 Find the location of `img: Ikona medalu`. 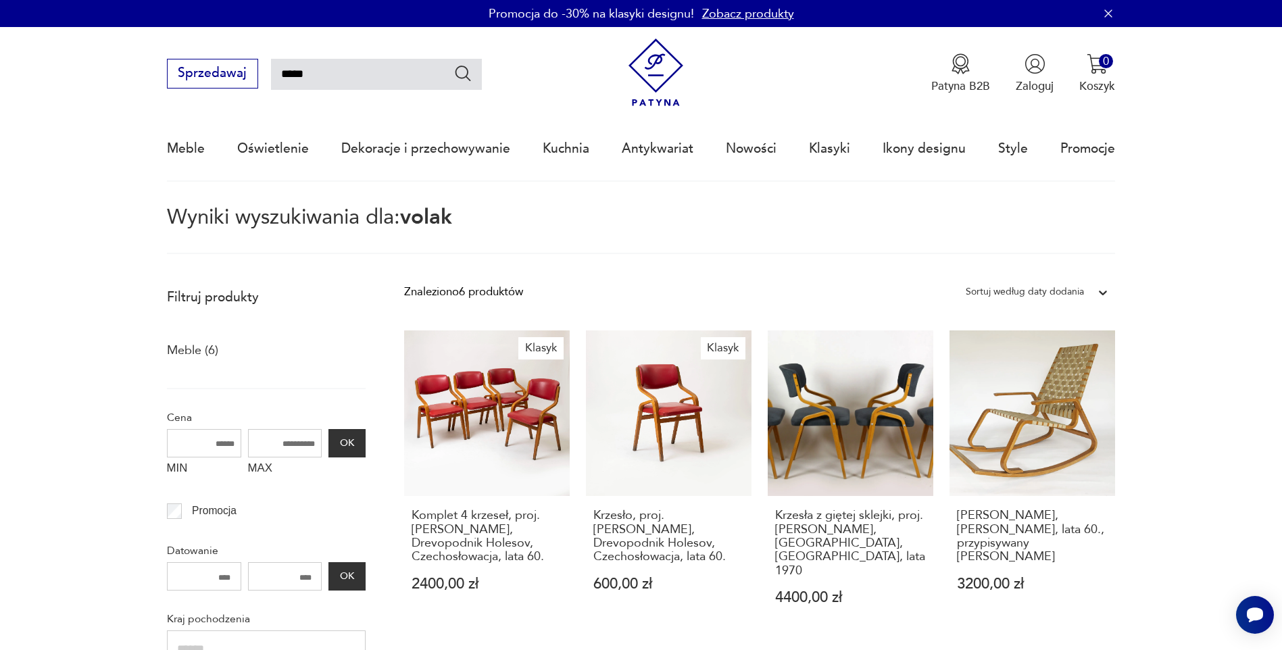

img: Ikona medalu is located at coordinates (960, 64).